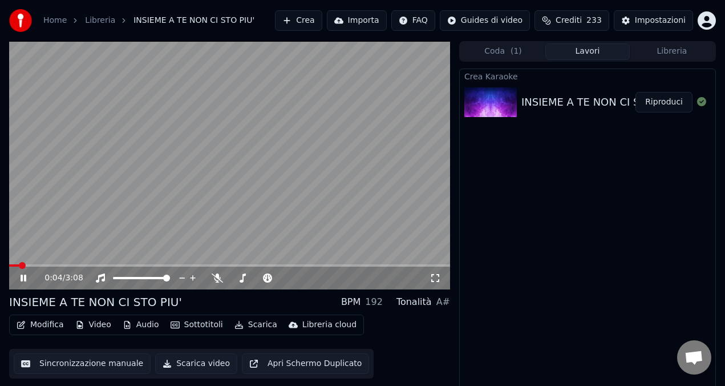  Describe the element at coordinates (664, 102) in the screenshot. I see `button: Riproduci` at that location.